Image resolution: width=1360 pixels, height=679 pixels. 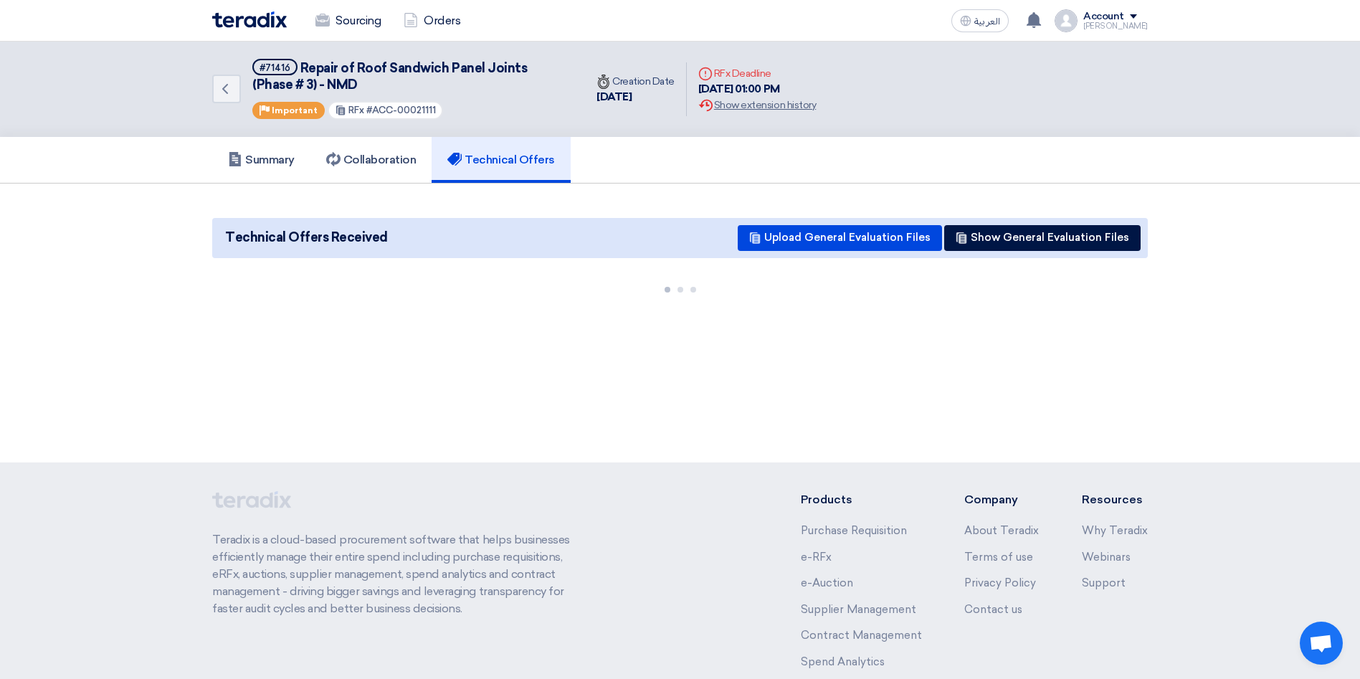 What do you see at coordinates (987, 22) in the screenshot?
I see `span: العربية` at bounding box center [987, 22].